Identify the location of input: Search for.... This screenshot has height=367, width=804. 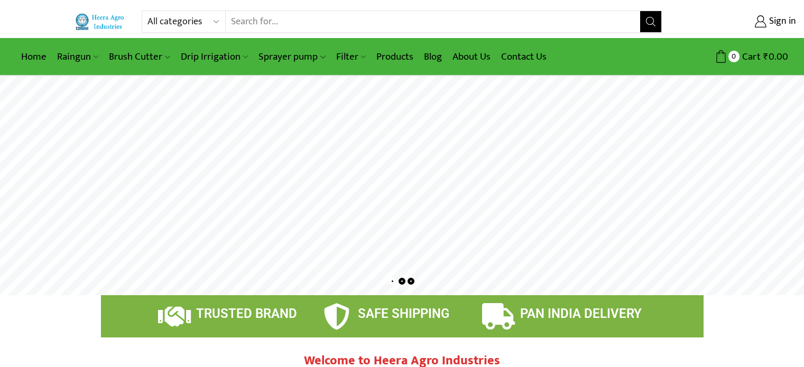
(433, 22).